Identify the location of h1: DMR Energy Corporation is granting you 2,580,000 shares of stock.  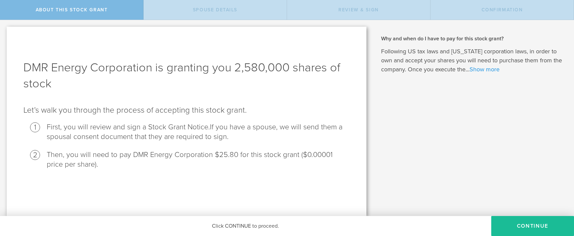
(187, 76).